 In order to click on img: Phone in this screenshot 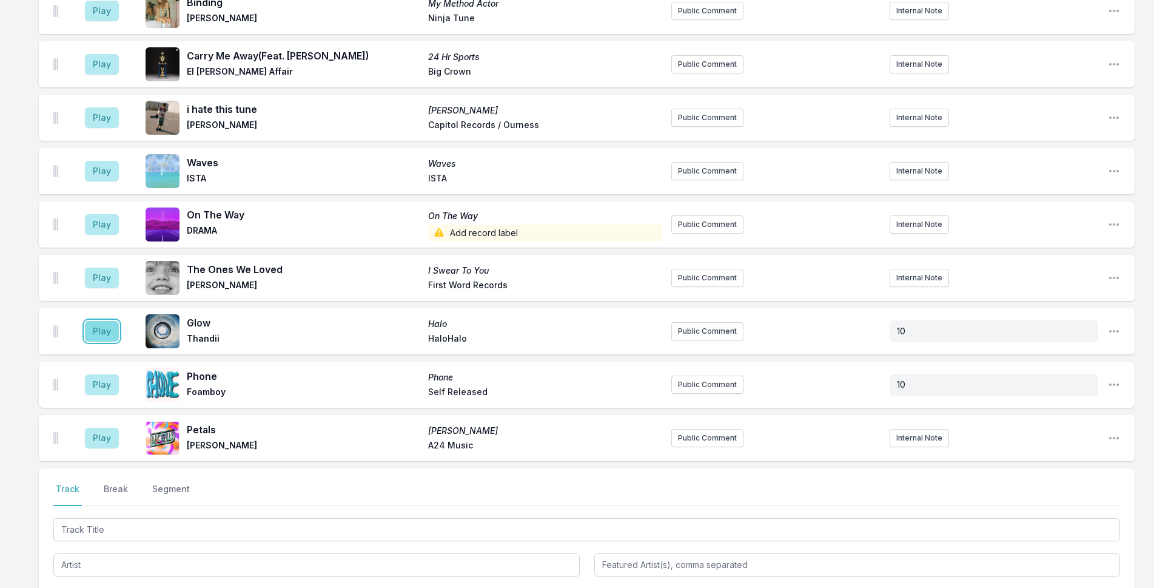, I will do `click(163, 385)`.